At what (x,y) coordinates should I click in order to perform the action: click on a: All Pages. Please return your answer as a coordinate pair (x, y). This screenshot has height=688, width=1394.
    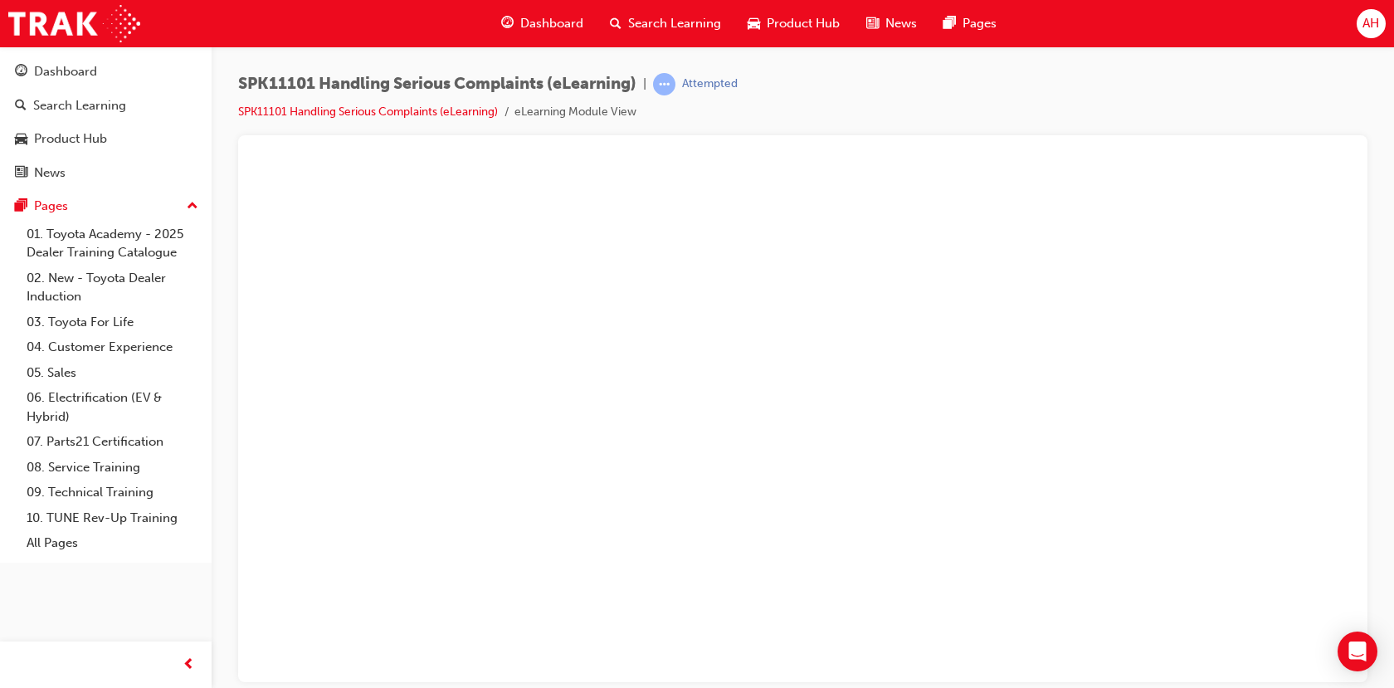
    Looking at the image, I should click on (112, 543).